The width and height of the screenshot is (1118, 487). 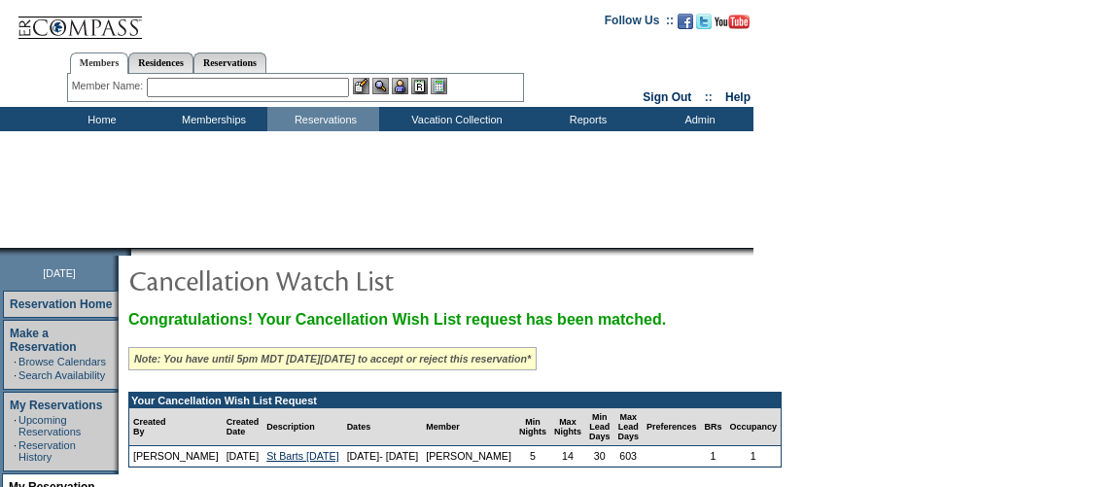 What do you see at coordinates (47, 451) in the screenshot?
I see `a: Reservation History` at bounding box center [47, 451].